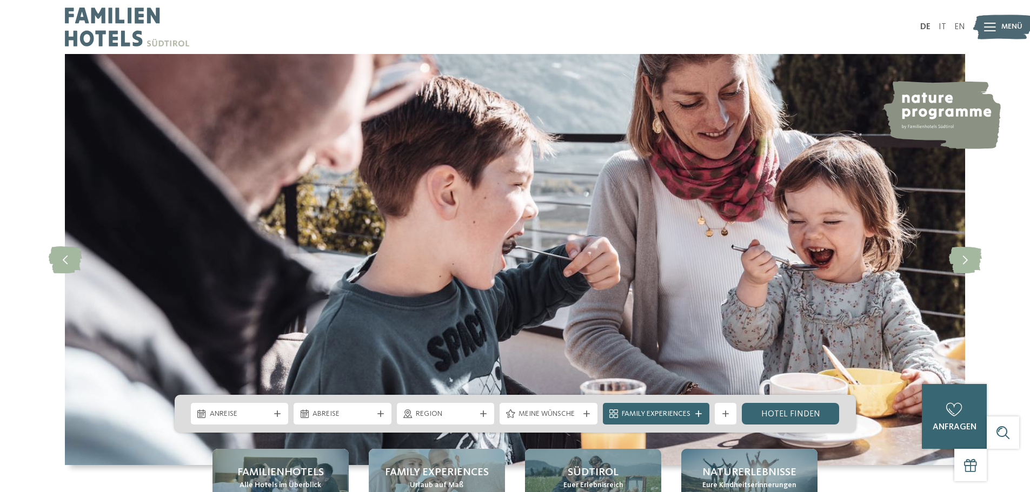 This screenshot has width=1030, height=492. What do you see at coordinates (790, 414) in the screenshot?
I see `a: Hotel finden` at bounding box center [790, 414].